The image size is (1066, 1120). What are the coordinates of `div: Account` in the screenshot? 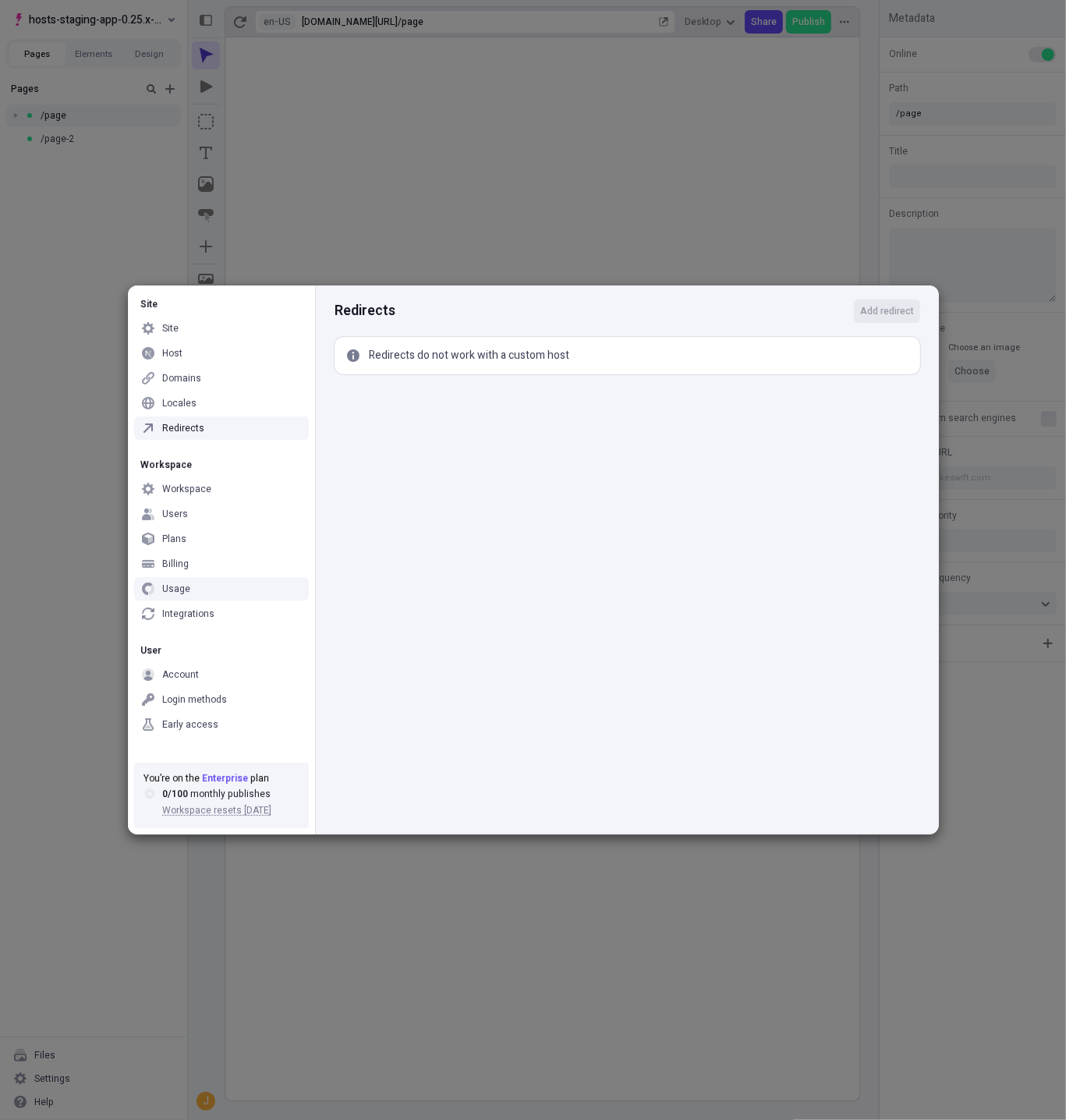 It's located at (180, 674).